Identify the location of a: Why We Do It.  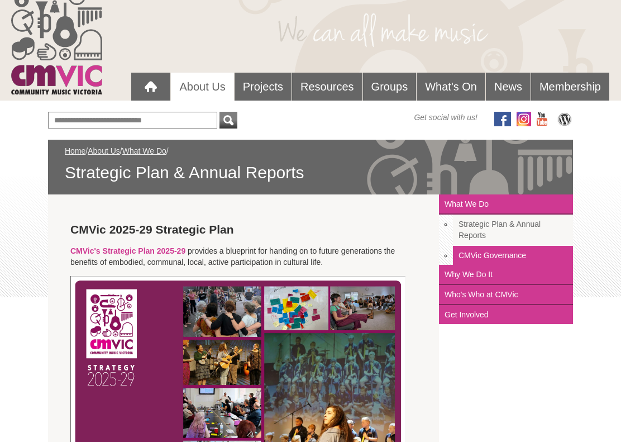
(506, 275).